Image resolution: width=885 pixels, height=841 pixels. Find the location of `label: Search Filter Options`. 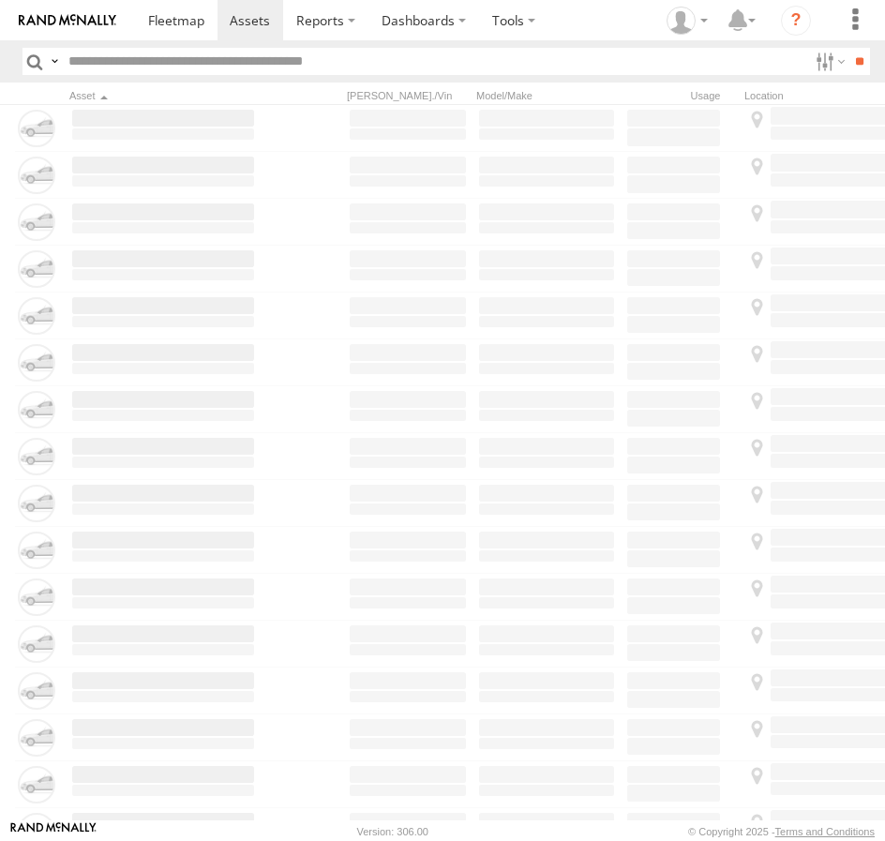

label: Search Filter Options is located at coordinates (828, 61).